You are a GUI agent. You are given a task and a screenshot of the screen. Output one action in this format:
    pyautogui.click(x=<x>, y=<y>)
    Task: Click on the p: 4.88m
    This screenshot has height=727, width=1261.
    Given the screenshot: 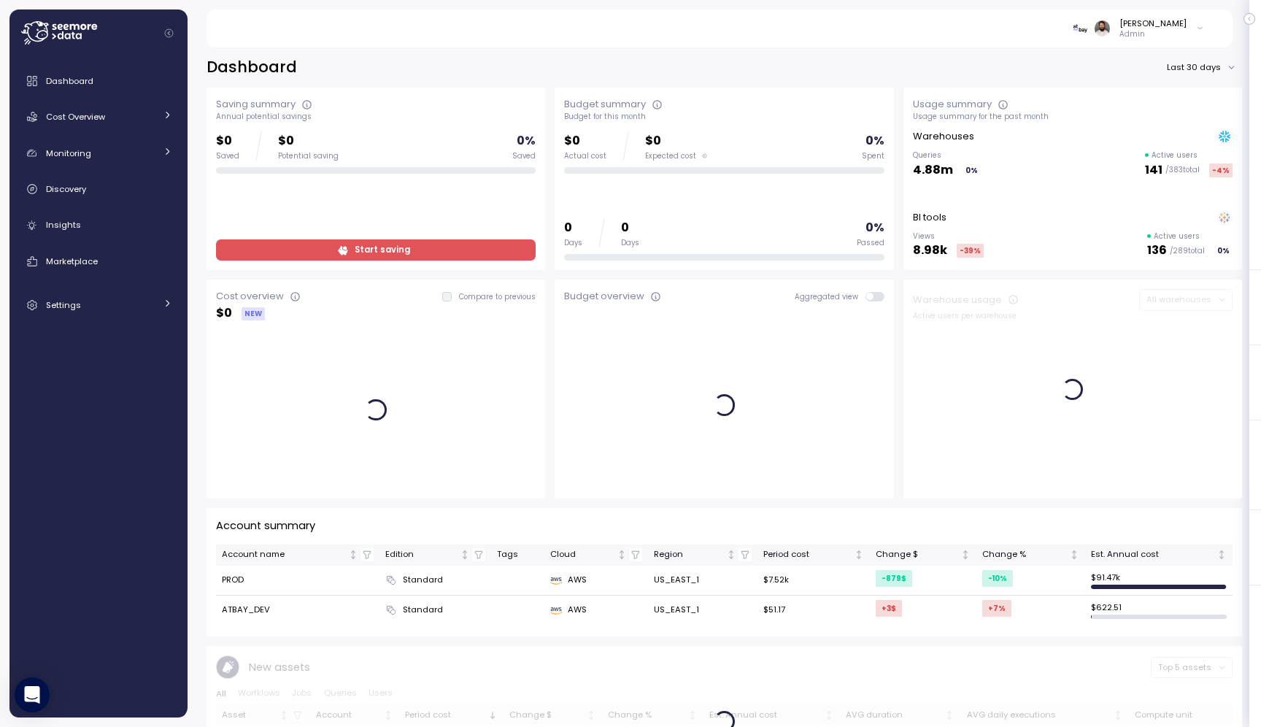 What is the action you would take?
    pyautogui.click(x=933, y=170)
    